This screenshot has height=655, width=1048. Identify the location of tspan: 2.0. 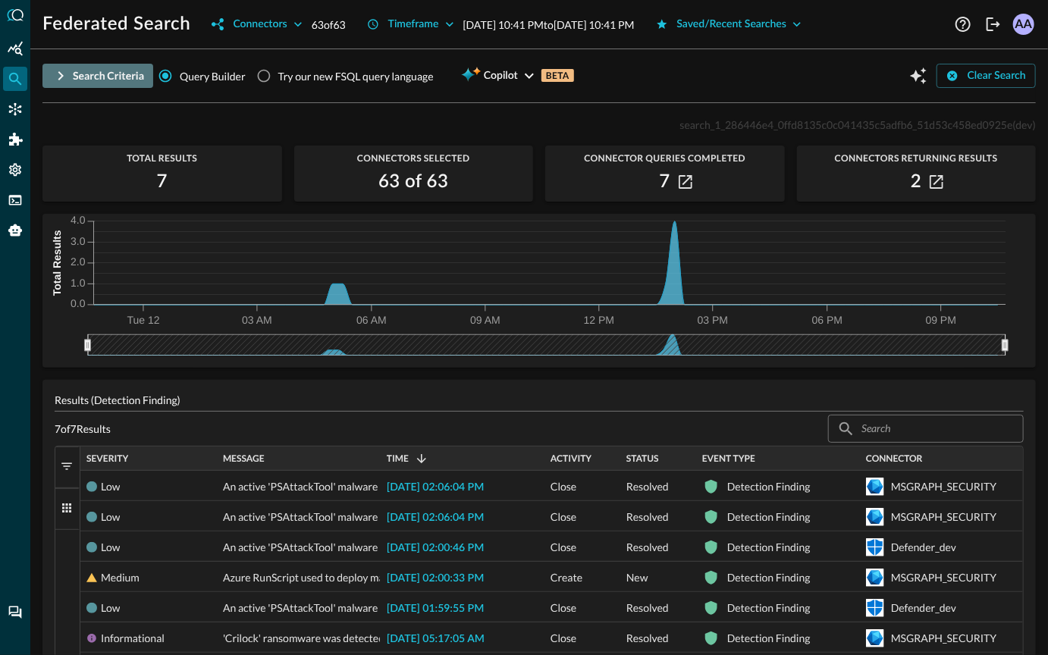
(78, 262).